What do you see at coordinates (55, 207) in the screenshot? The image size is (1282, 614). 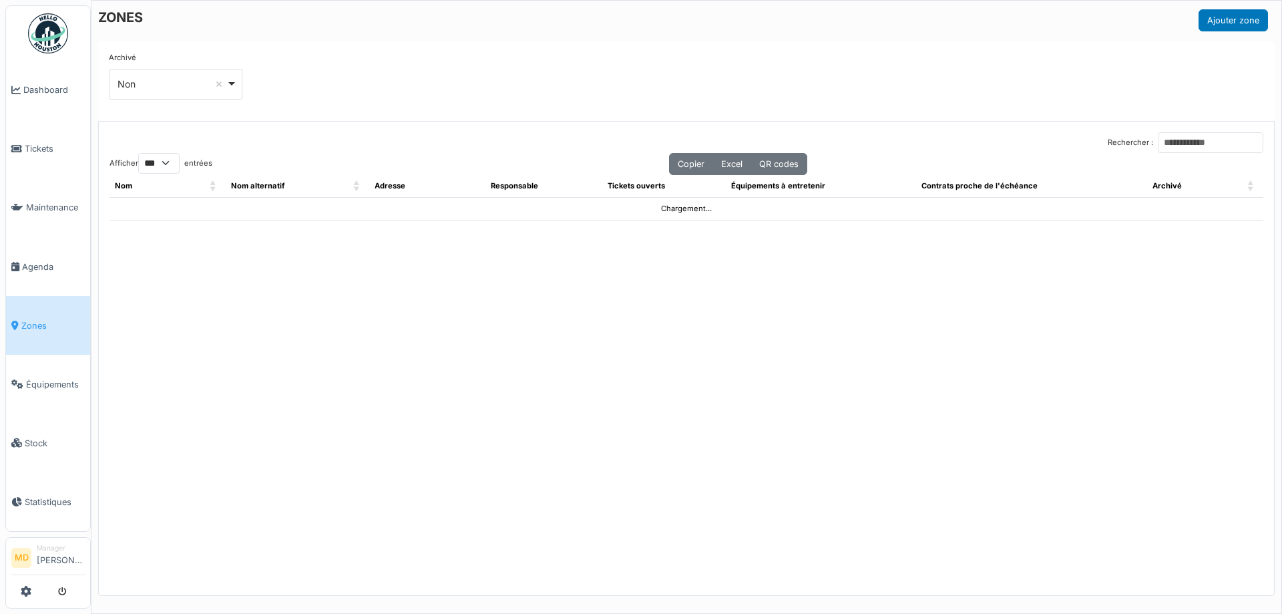 I see `span: Maintenance` at bounding box center [55, 207].